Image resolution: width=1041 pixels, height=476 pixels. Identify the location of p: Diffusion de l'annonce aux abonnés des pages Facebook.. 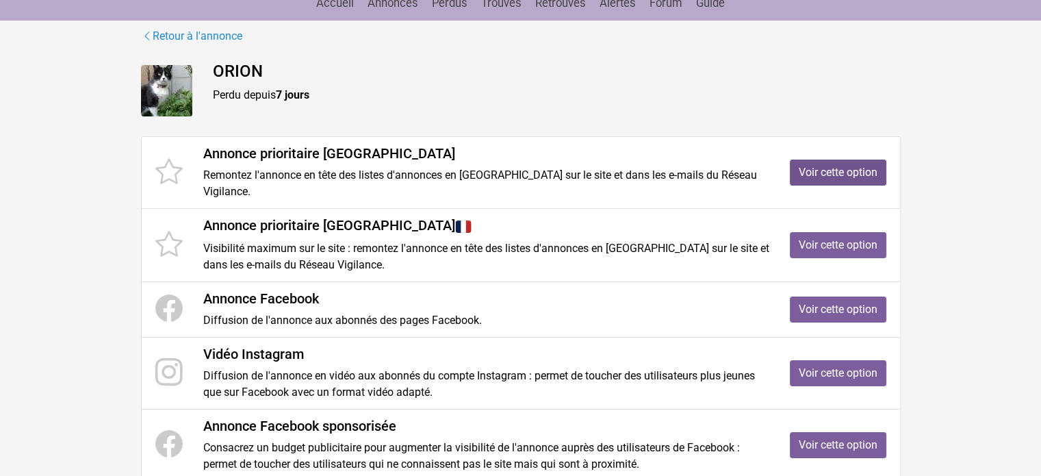
(486, 320).